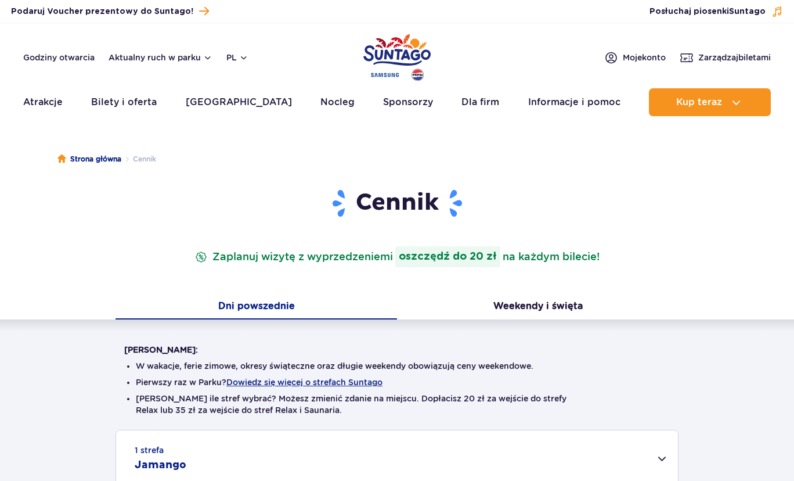  I want to click on button: Kup teraz, so click(710, 102).